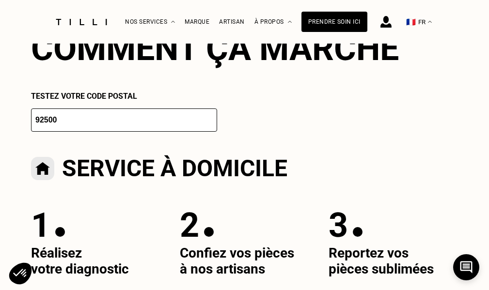 This screenshot has width=489, height=290. What do you see at coordinates (232, 22) in the screenshot?
I see `a: Artisan` at bounding box center [232, 22].